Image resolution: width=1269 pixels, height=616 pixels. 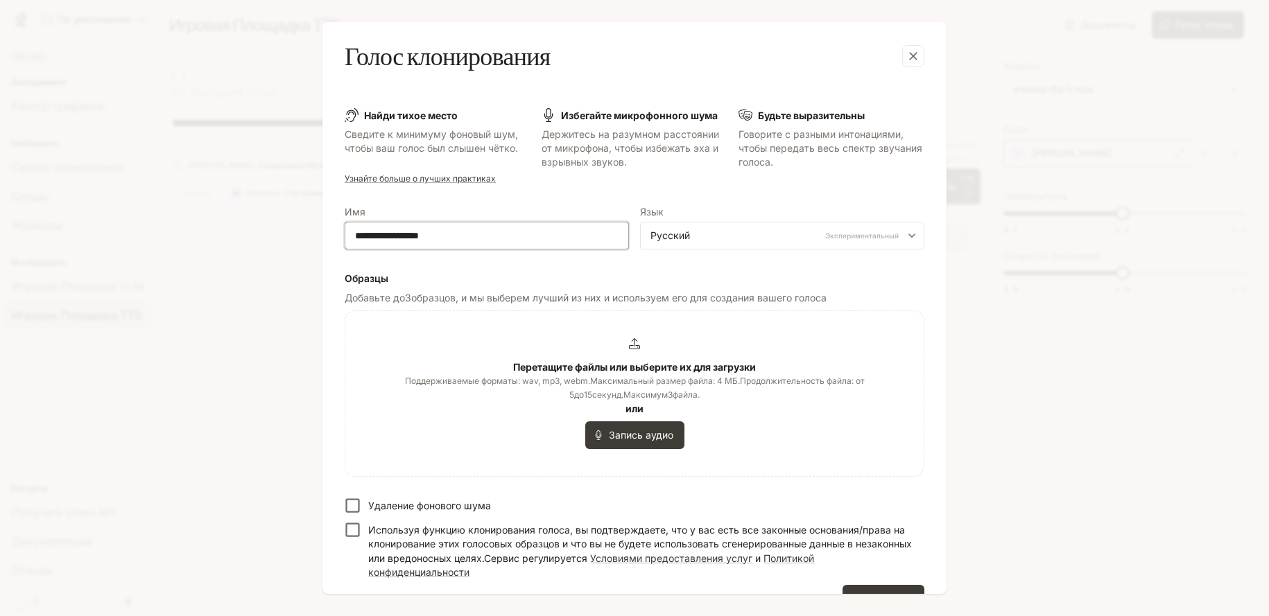 What do you see at coordinates (665, 381) in the screenshot?
I see `ya-tr-span: Максимальный размер файла: 4 МБ.` at bounding box center [665, 381].